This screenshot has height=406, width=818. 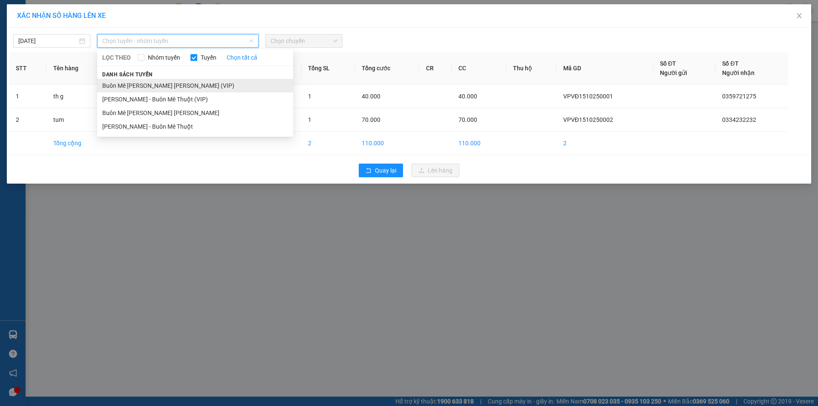 What do you see at coordinates (28, 96) in the screenshot?
I see `td: 1` at bounding box center [28, 96].